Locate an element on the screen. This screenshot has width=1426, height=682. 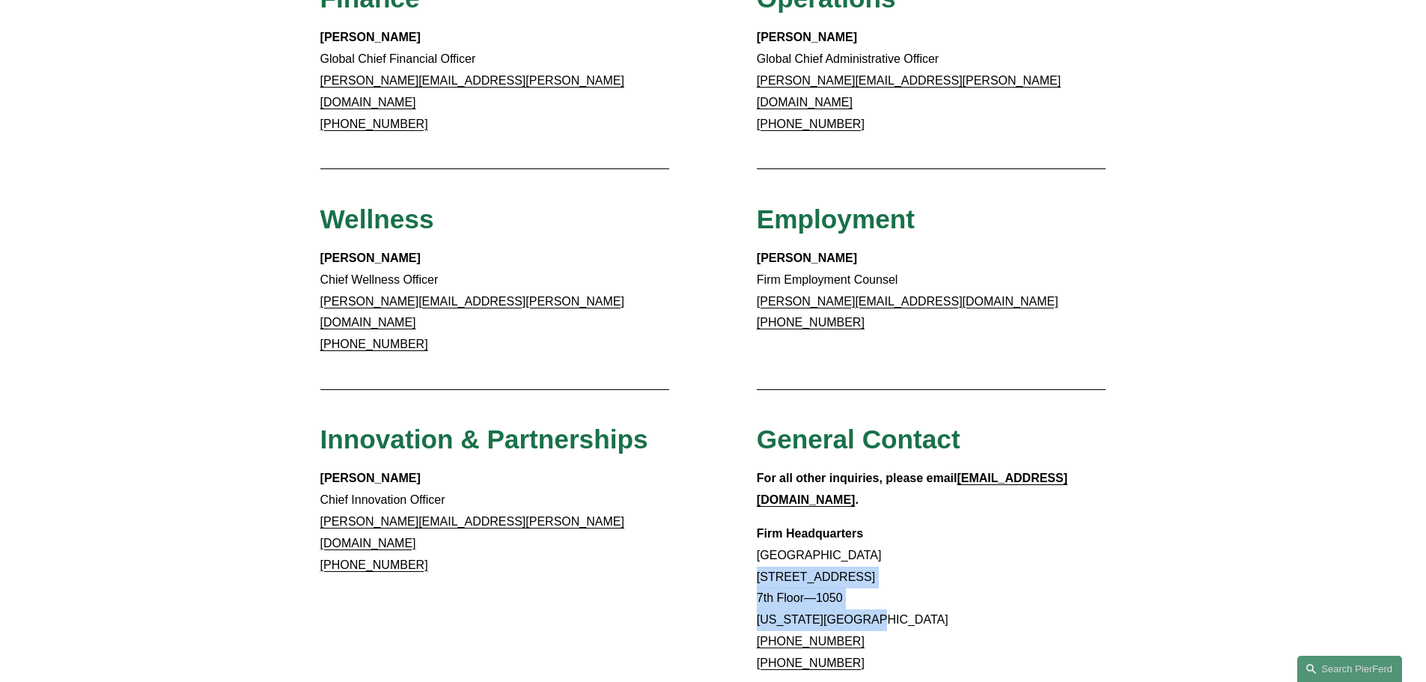
span: Wellness is located at coordinates (377, 219).